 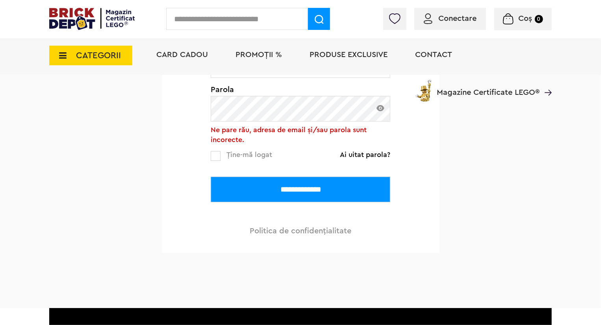 I want to click on a: Ai uitat parola?, so click(x=365, y=155).